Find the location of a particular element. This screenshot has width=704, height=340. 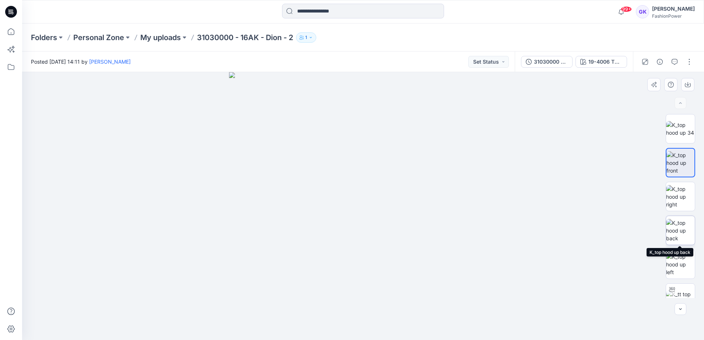

a: Personal Zone is located at coordinates (99, 38).